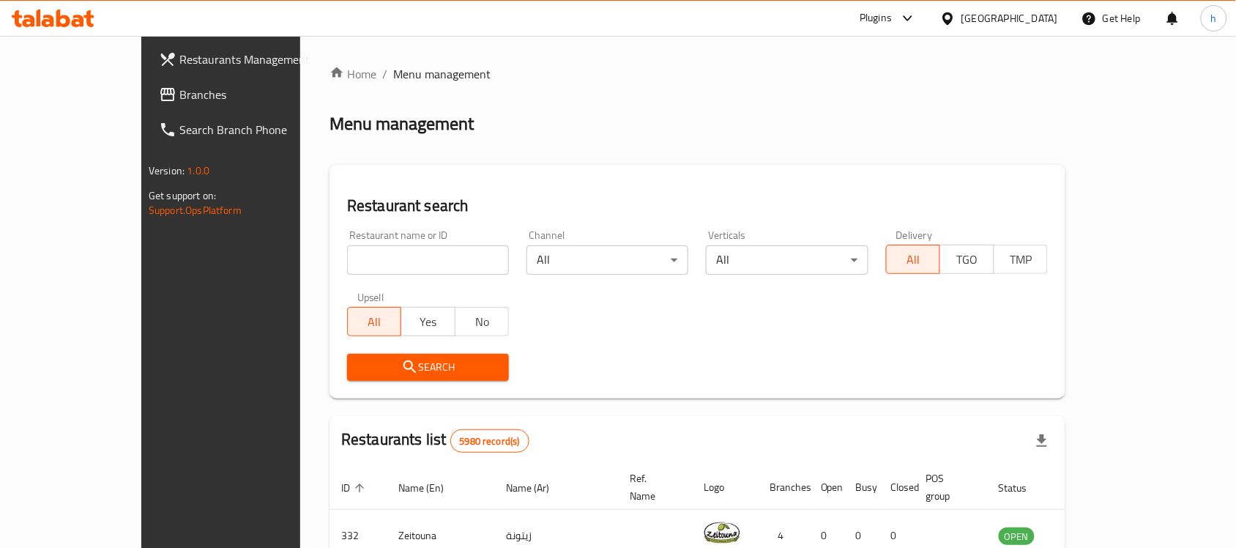  I want to click on button: No, so click(482, 321).